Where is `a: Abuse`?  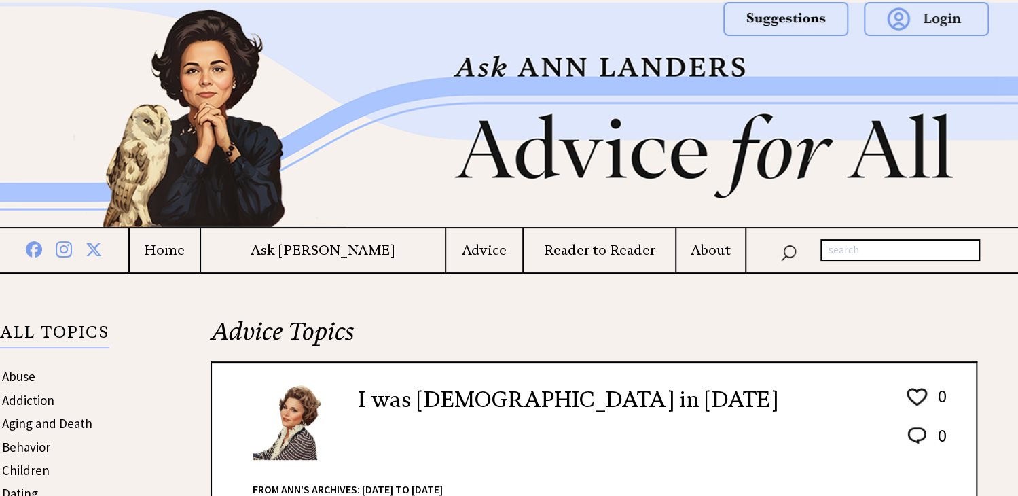 a: Abuse is located at coordinates (18, 376).